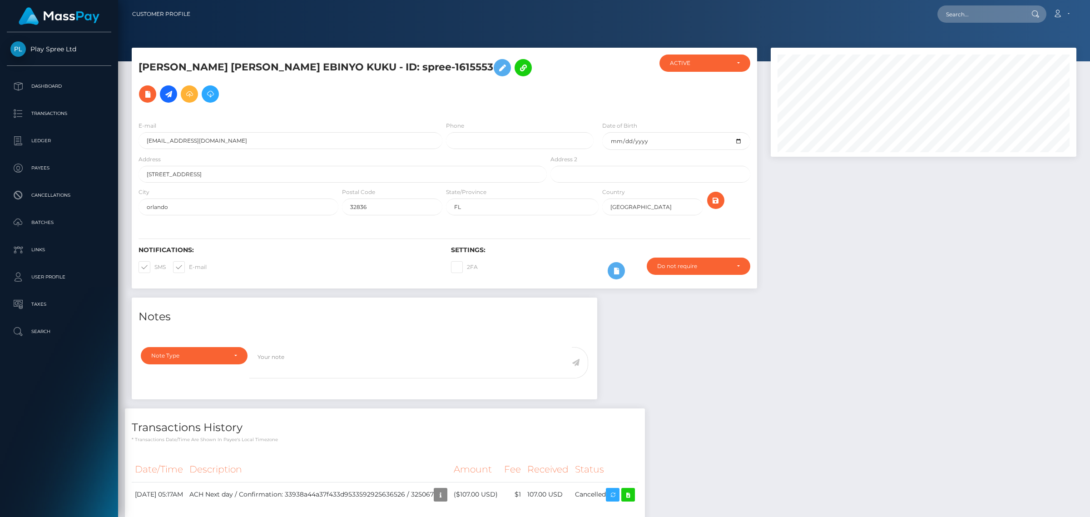 This screenshot has height=517, width=1090. What do you see at coordinates (59, 277) in the screenshot?
I see `p: User Profile` at bounding box center [59, 277].